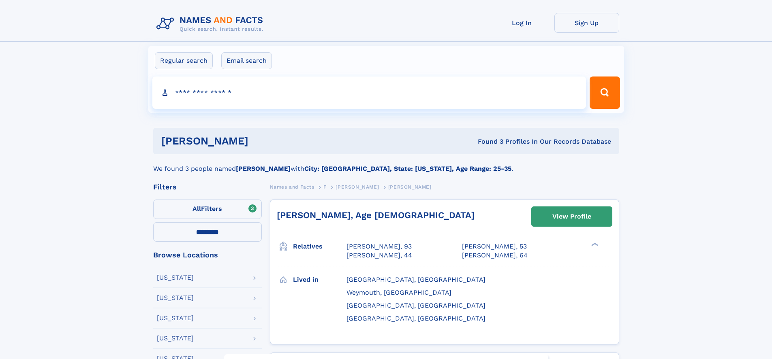 Image resolution: width=772 pixels, height=359 pixels. What do you see at coordinates (207, 187) in the screenshot?
I see `div: Filters` at bounding box center [207, 187].